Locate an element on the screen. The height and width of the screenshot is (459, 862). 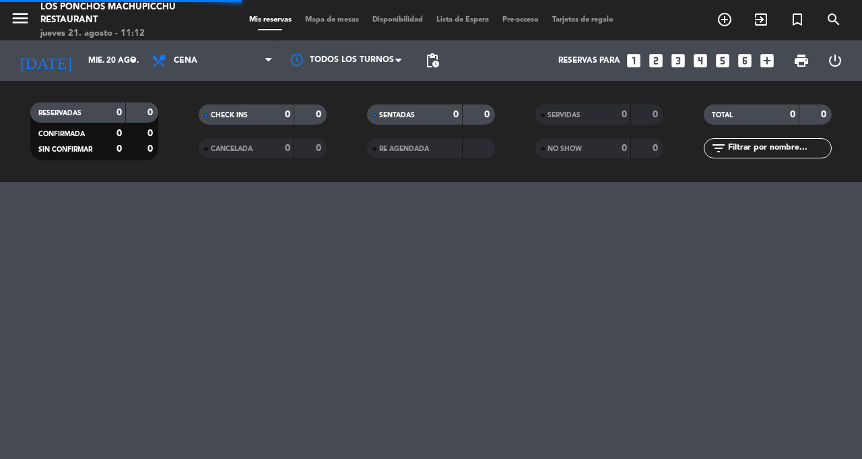
span: RESERVADAS is located at coordinates (60, 113).